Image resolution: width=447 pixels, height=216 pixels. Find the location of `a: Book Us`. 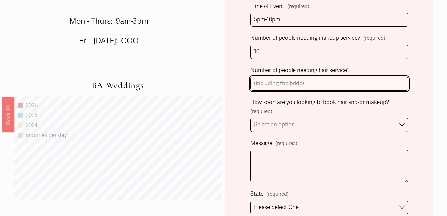

a: Book Us is located at coordinates (8, 114).